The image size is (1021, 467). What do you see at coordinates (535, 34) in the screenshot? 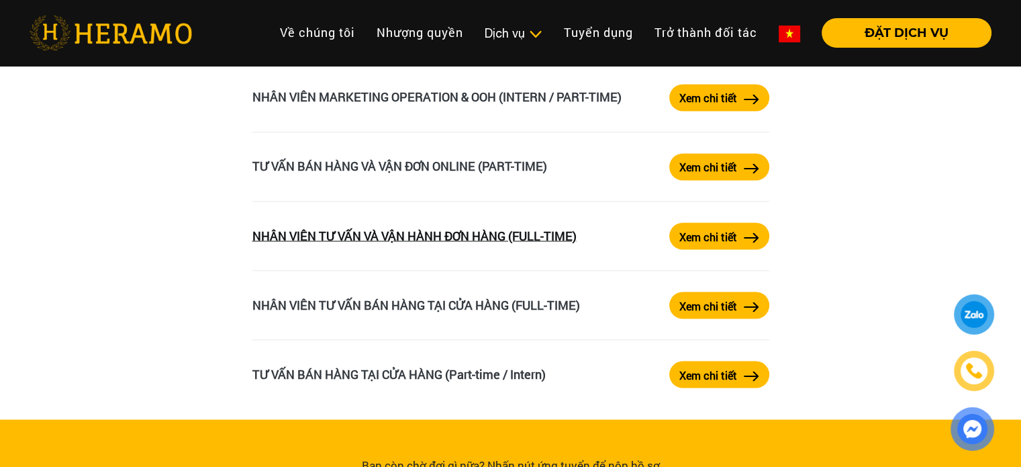
I see `img: subToggleIcon` at bounding box center [535, 34].